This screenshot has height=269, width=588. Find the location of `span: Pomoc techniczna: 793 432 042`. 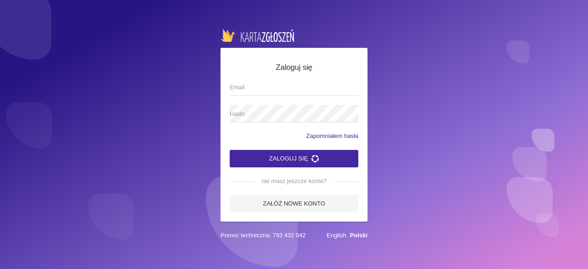

span: Pomoc techniczna: 793 432 042 is located at coordinates (263, 235).